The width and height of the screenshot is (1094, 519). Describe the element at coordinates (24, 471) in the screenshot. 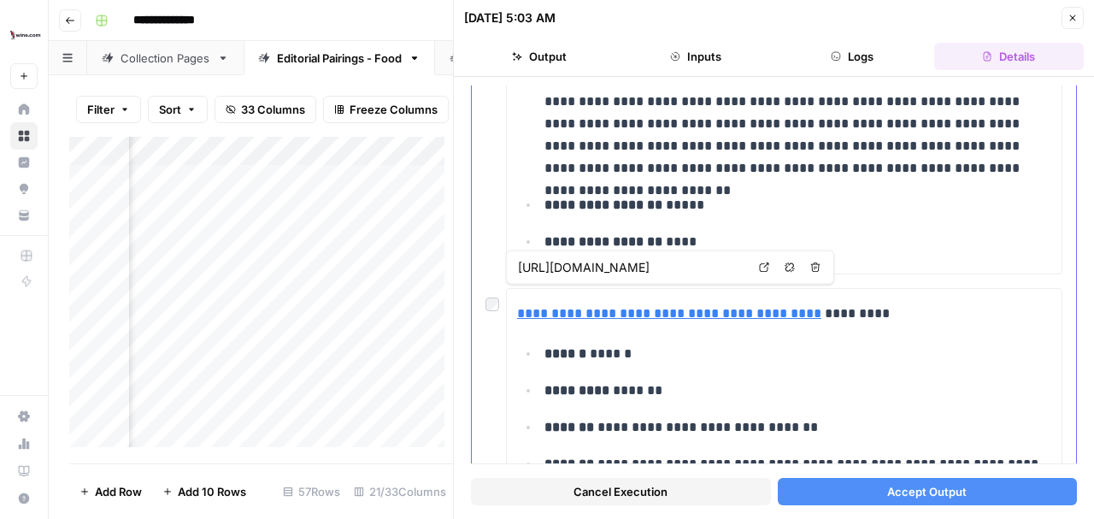

I see `a: Learning Hub` at that location.